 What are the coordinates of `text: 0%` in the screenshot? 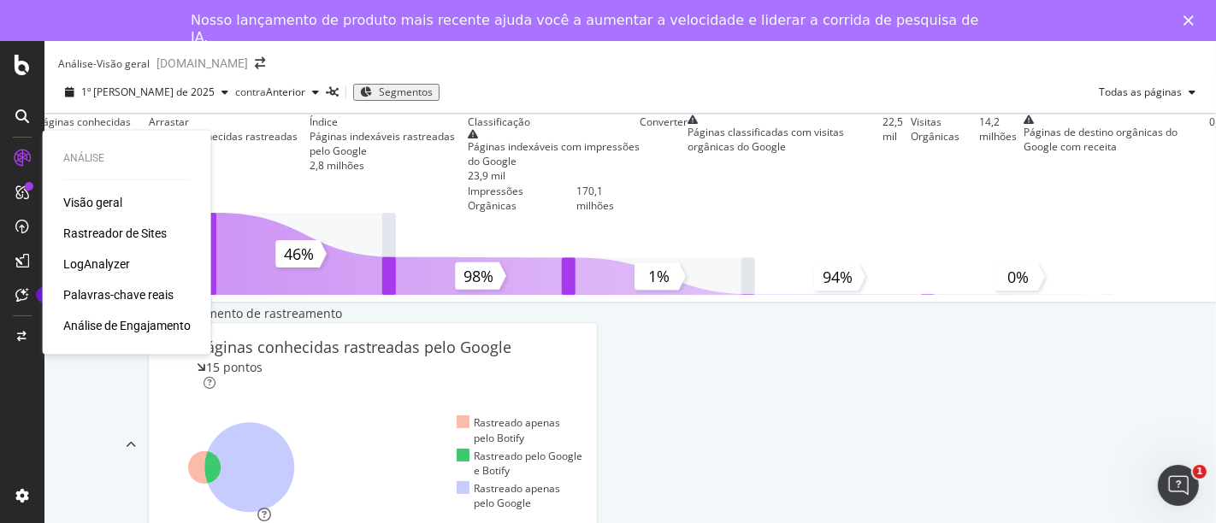 It's located at (1017, 277).